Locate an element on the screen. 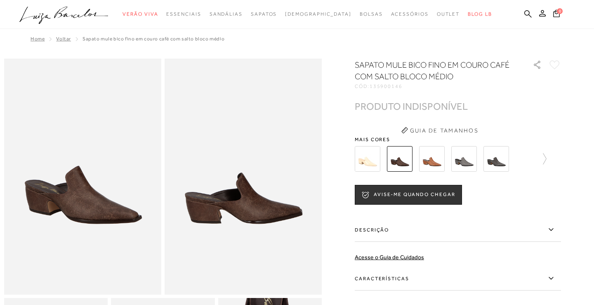  span: Mais cores is located at coordinates (458, 139).